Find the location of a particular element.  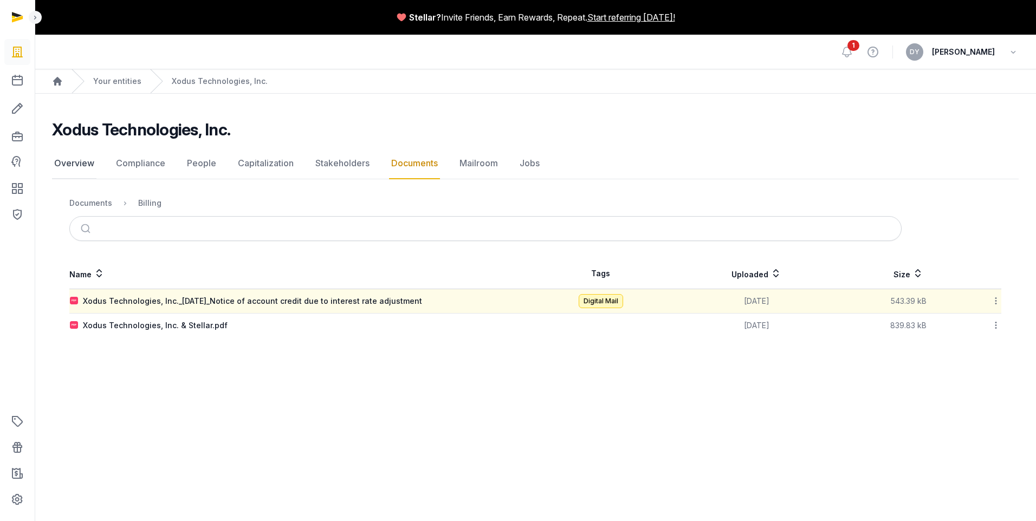

a: Compliance is located at coordinates (140, 164).